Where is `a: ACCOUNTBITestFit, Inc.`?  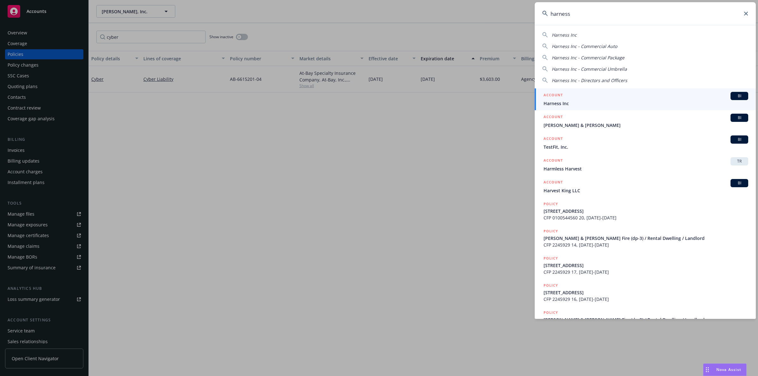 a: ACCOUNTBITestFit, Inc. is located at coordinates (645, 143).